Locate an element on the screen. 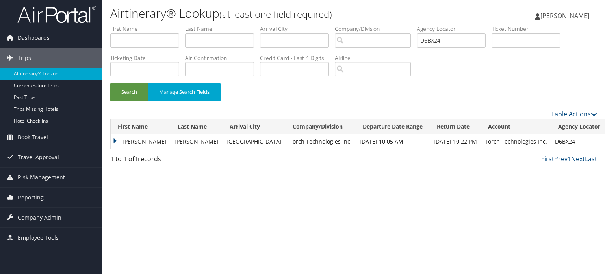 This screenshot has height=274, width=605. label: Company/Division is located at coordinates (376, 29).